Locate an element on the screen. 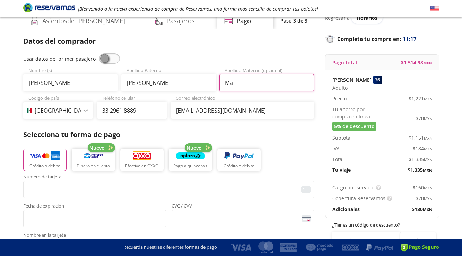  h4: Pago is located at coordinates (244, 21).